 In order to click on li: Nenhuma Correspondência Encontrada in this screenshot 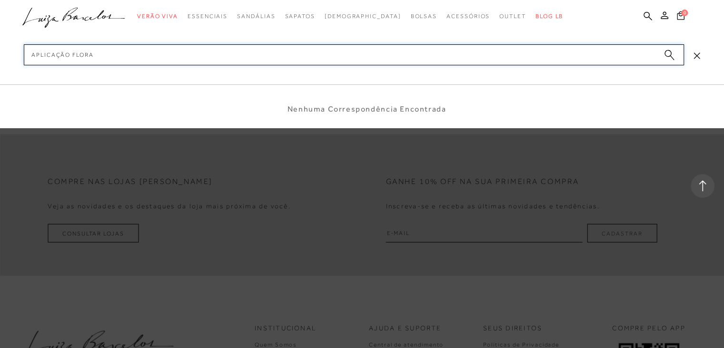, I will do `click(367, 109)`.